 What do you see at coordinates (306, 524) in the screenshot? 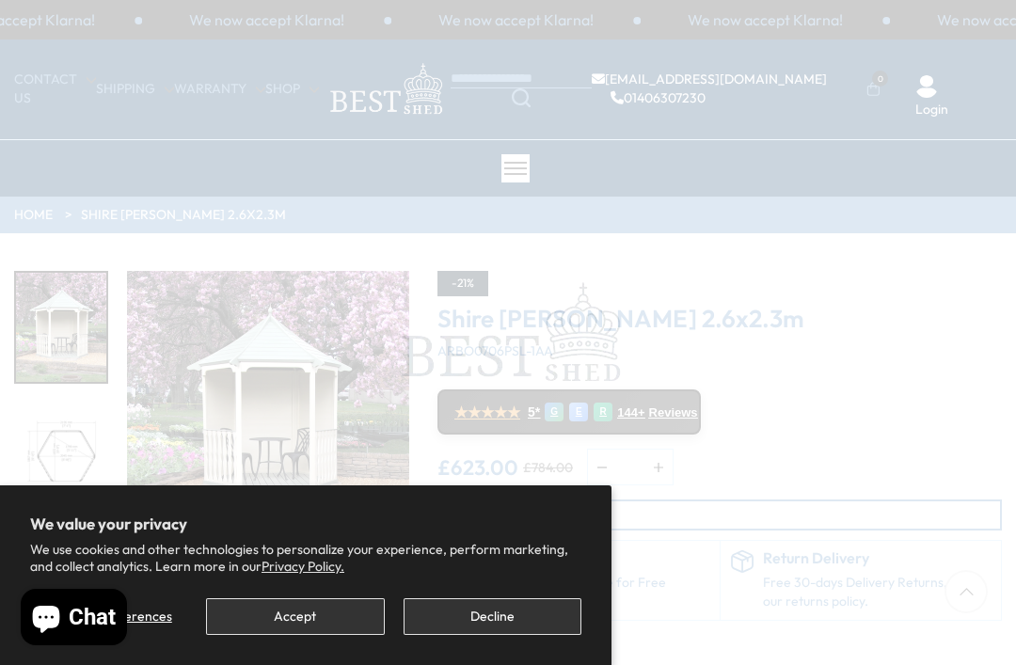
I see `h2: We value your privacy` at bounding box center [306, 524].